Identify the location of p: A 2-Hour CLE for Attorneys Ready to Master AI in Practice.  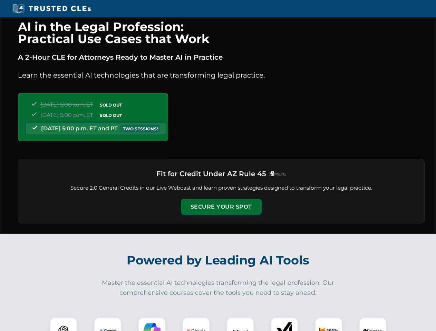
(221, 57).